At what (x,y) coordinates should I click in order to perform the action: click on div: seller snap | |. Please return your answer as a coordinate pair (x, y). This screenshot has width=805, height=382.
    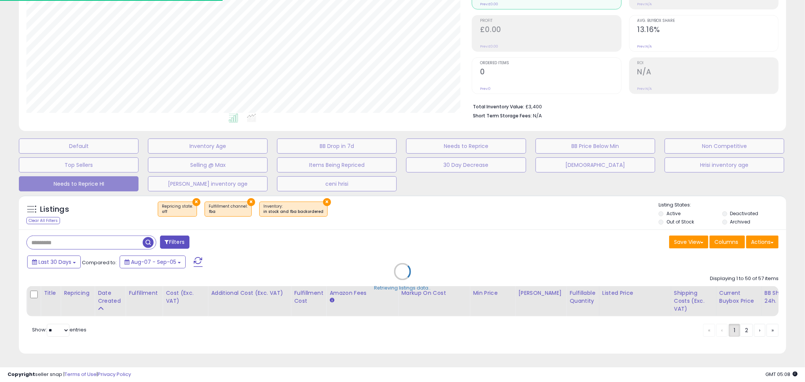
    Looking at the image, I should click on (69, 374).